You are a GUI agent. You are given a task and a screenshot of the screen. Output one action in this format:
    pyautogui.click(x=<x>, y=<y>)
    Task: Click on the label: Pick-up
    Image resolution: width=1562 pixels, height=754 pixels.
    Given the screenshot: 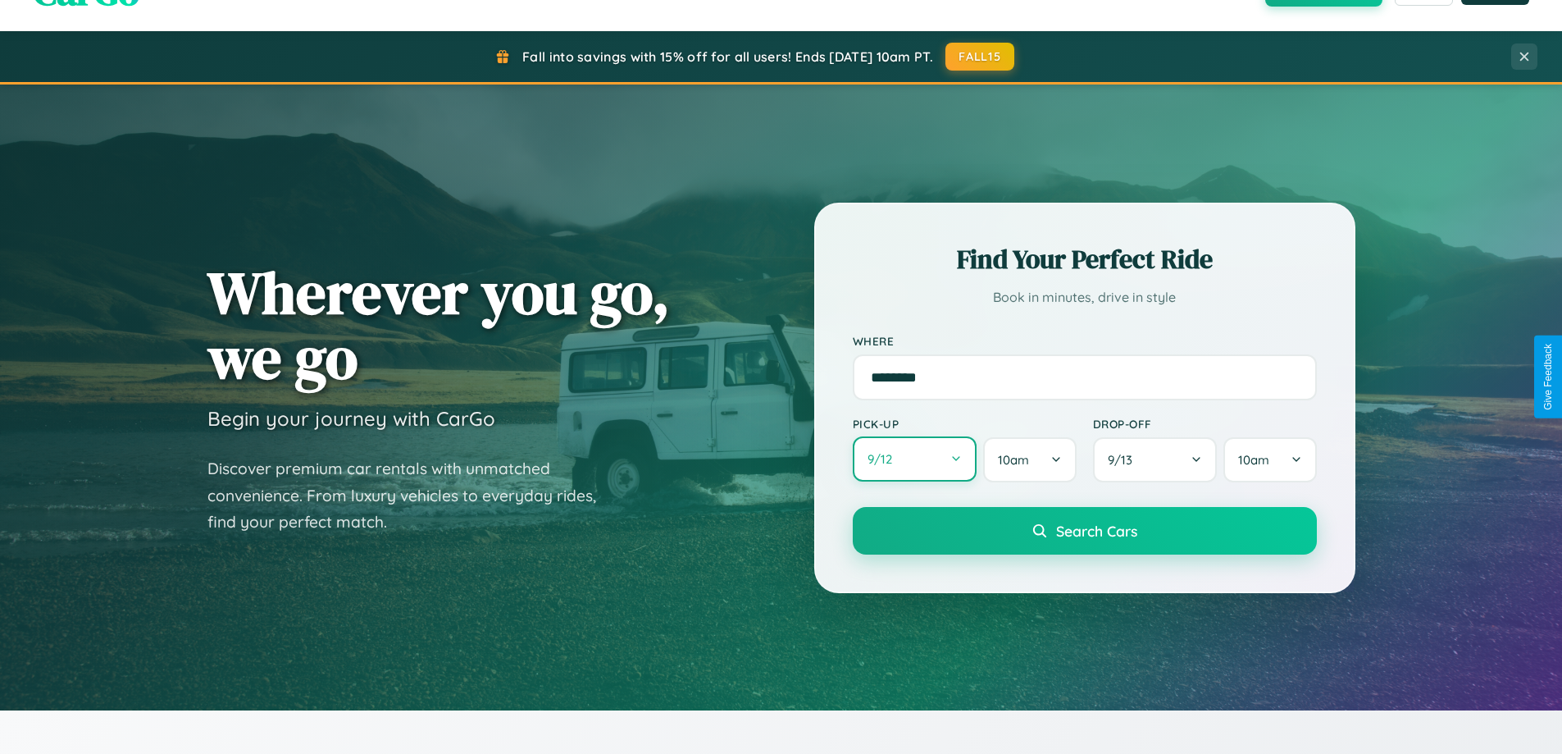 What is the action you would take?
    pyautogui.click(x=964, y=423)
    